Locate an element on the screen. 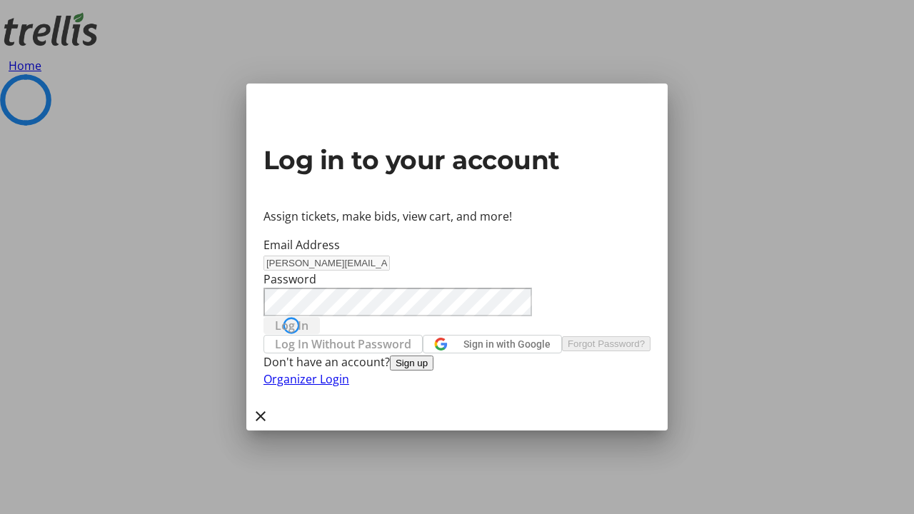 The image size is (914, 514). h2: Log in to your account is located at coordinates (457, 160).